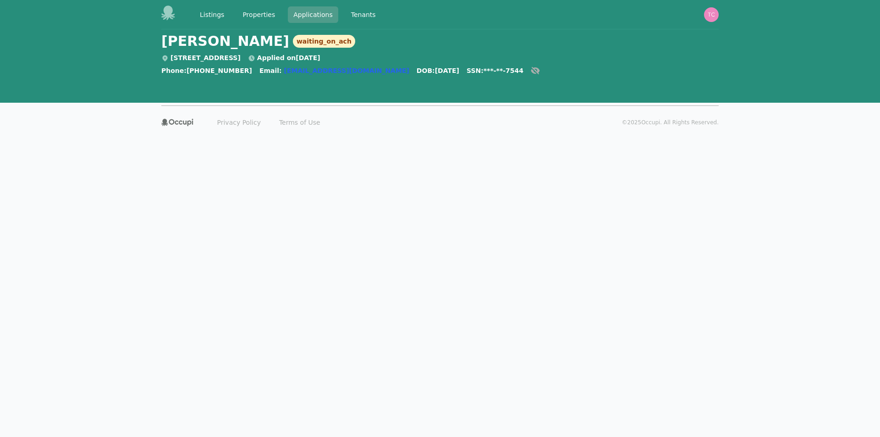 The height and width of the screenshot is (437, 880). What do you see at coordinates (239, 122) in the screenshot?
I see `a: Privacy Policy` at bounding box center [239, 122].